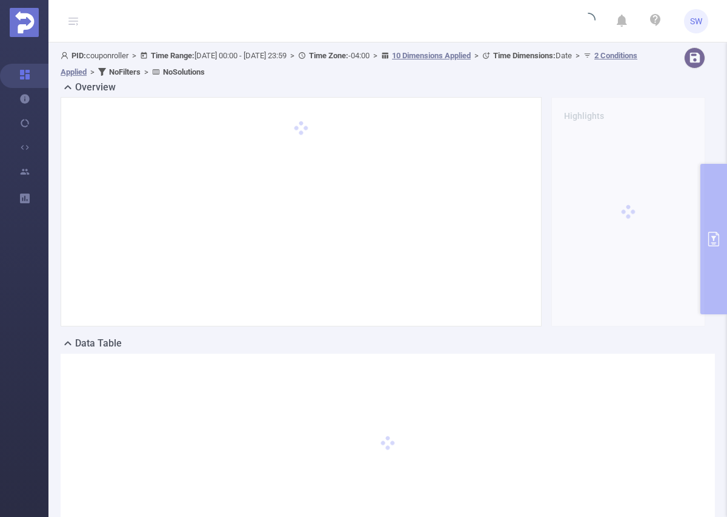 This screenshot has width=727, height=517. What do you see at coordinates (66, 55) in the screenshot?
I see `i: icon: user` at bounding box center [66, 55].